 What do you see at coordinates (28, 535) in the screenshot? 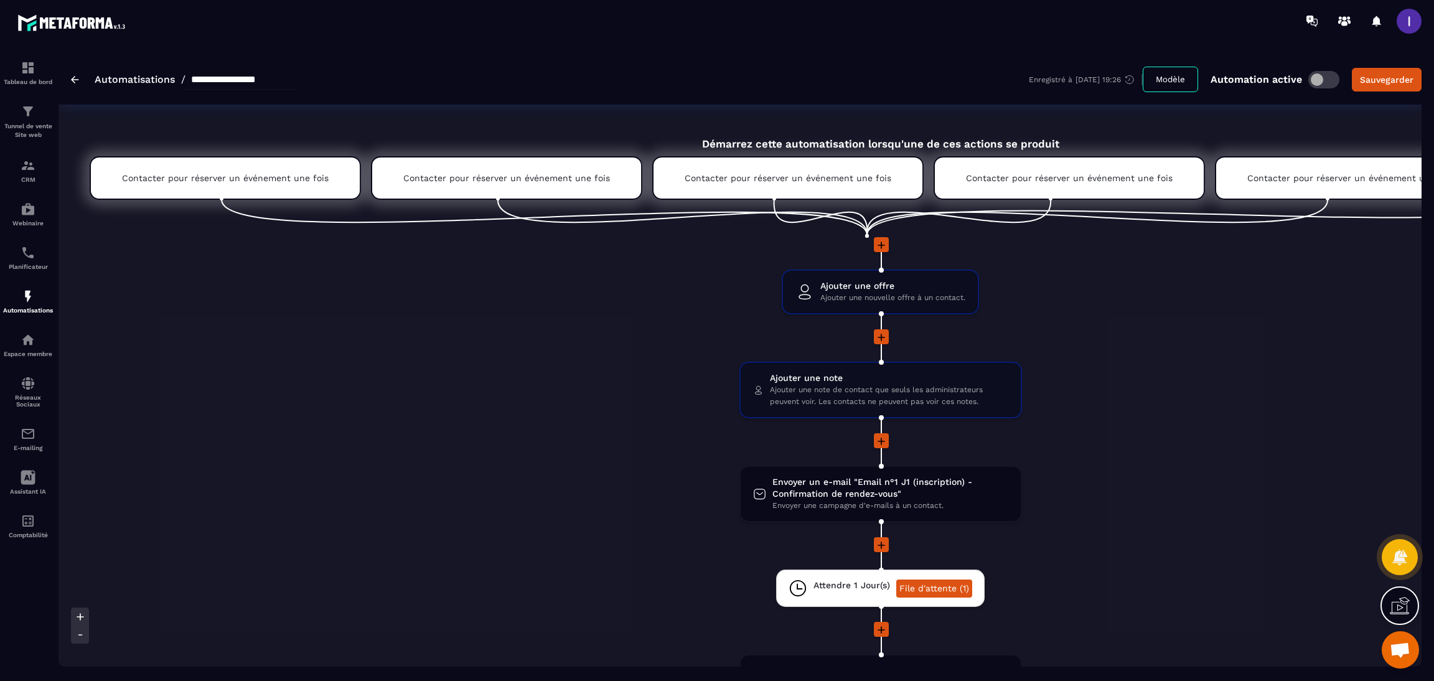
I see `p: Comptabilité` at bounding box center [28, 535].